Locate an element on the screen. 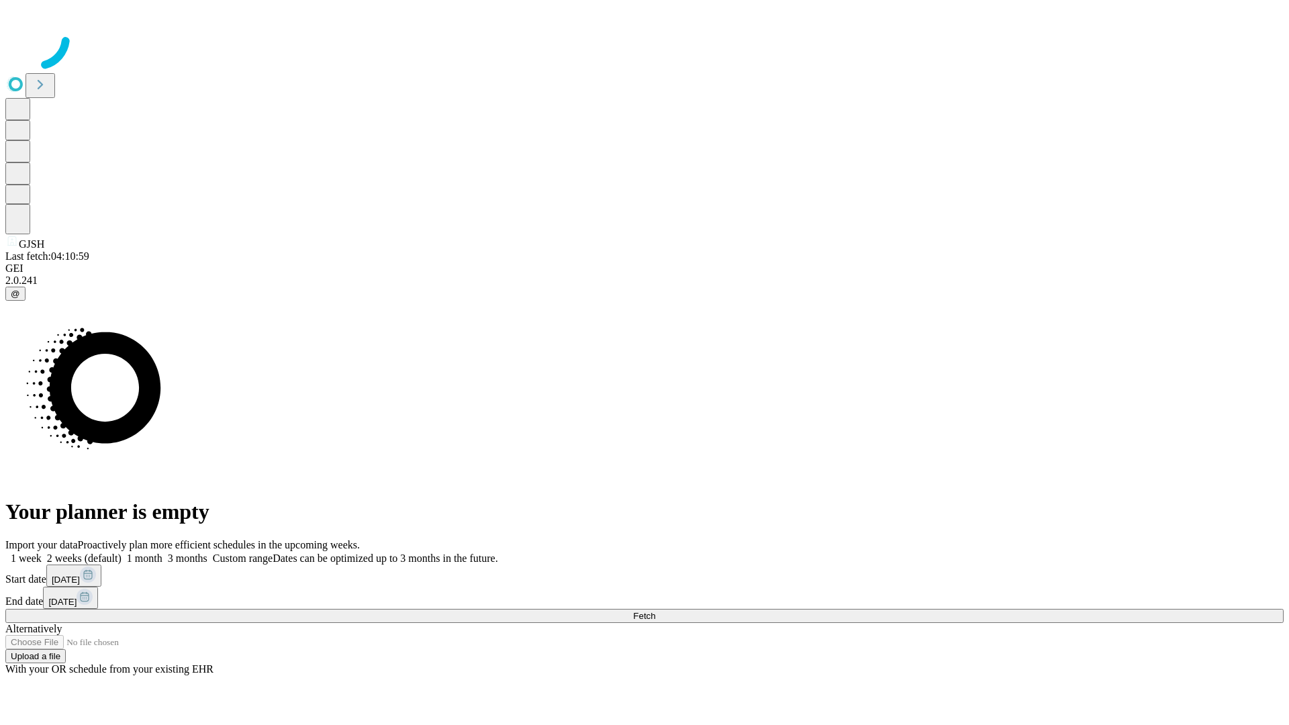 The image size is (1289, 725). span: GJSH is located at coordinates (32, 244).